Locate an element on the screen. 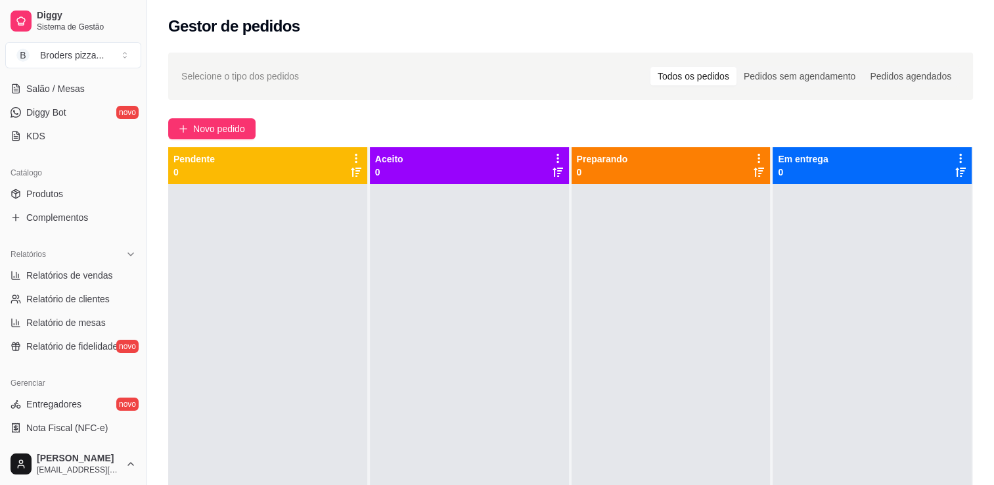 The image size is (994, 485). button: Select a team is located at coordinates (73, 55).